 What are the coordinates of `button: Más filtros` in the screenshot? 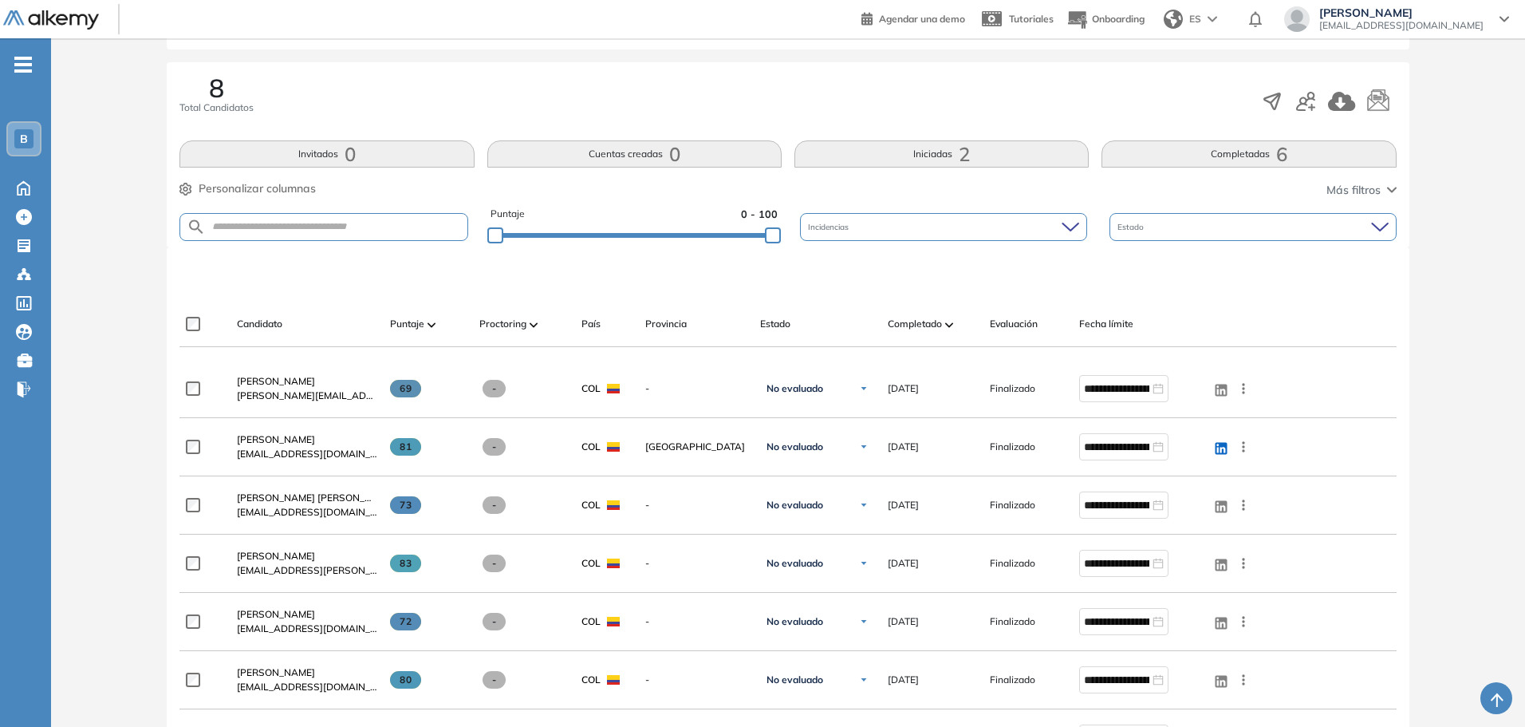 It's located at (1362, 190).